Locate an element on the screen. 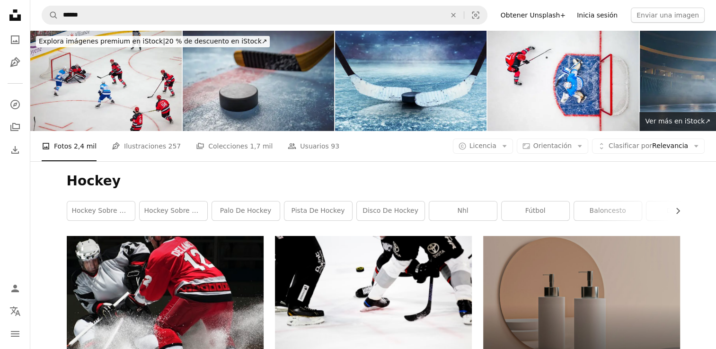 This screenshot has width=716, height=349. button: Idioma is located at coordinates (15, 311).